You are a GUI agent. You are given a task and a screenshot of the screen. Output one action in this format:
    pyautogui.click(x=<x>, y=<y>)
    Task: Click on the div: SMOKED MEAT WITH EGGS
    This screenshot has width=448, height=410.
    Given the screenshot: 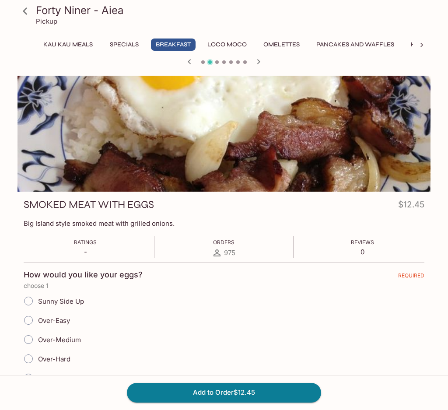 What is the action you would take?
    pyautogui.click(x=224, y=134)
    